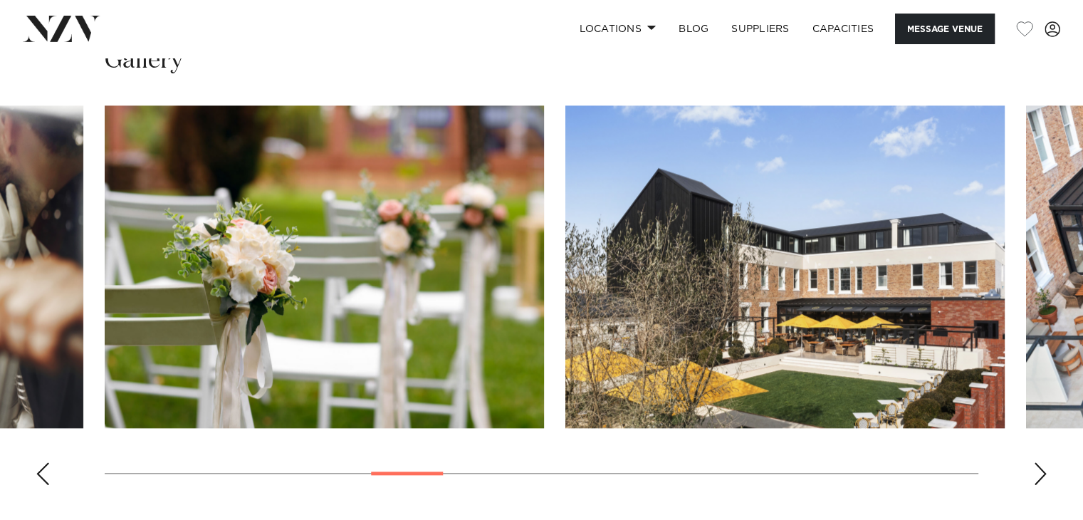 The height and width of the screenshot is (520, 1083). Describe the element at coordinates (760, 28) in the screenshot. I see `a: SUPPLIERS` at that location.